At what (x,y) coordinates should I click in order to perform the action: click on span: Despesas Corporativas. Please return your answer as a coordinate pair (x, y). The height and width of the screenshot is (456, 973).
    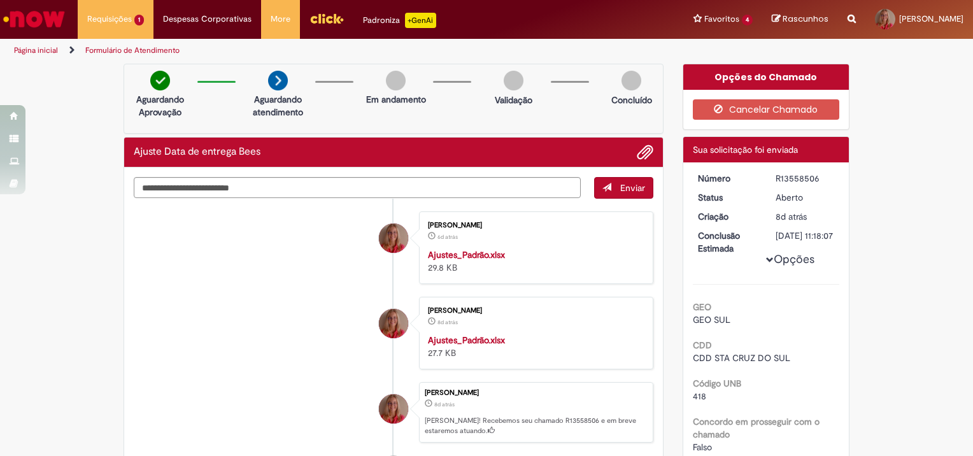
    Looking at the image, I should click on (207, 19).